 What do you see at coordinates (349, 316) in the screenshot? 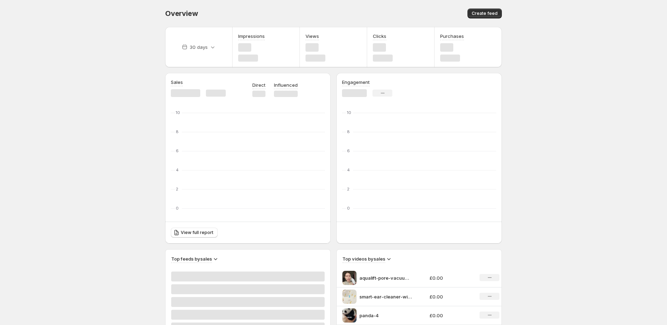
I see `img: panda-4` at bounding box center [349, 316].